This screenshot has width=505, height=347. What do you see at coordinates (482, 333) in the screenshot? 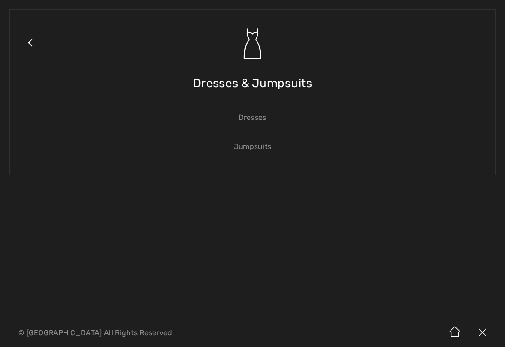
I see `img: X` at bounding box center [482, 333].